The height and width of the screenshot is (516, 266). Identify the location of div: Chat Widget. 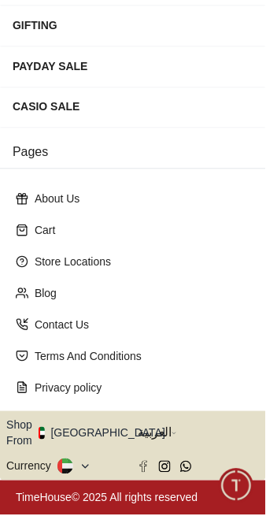
(237, 486).